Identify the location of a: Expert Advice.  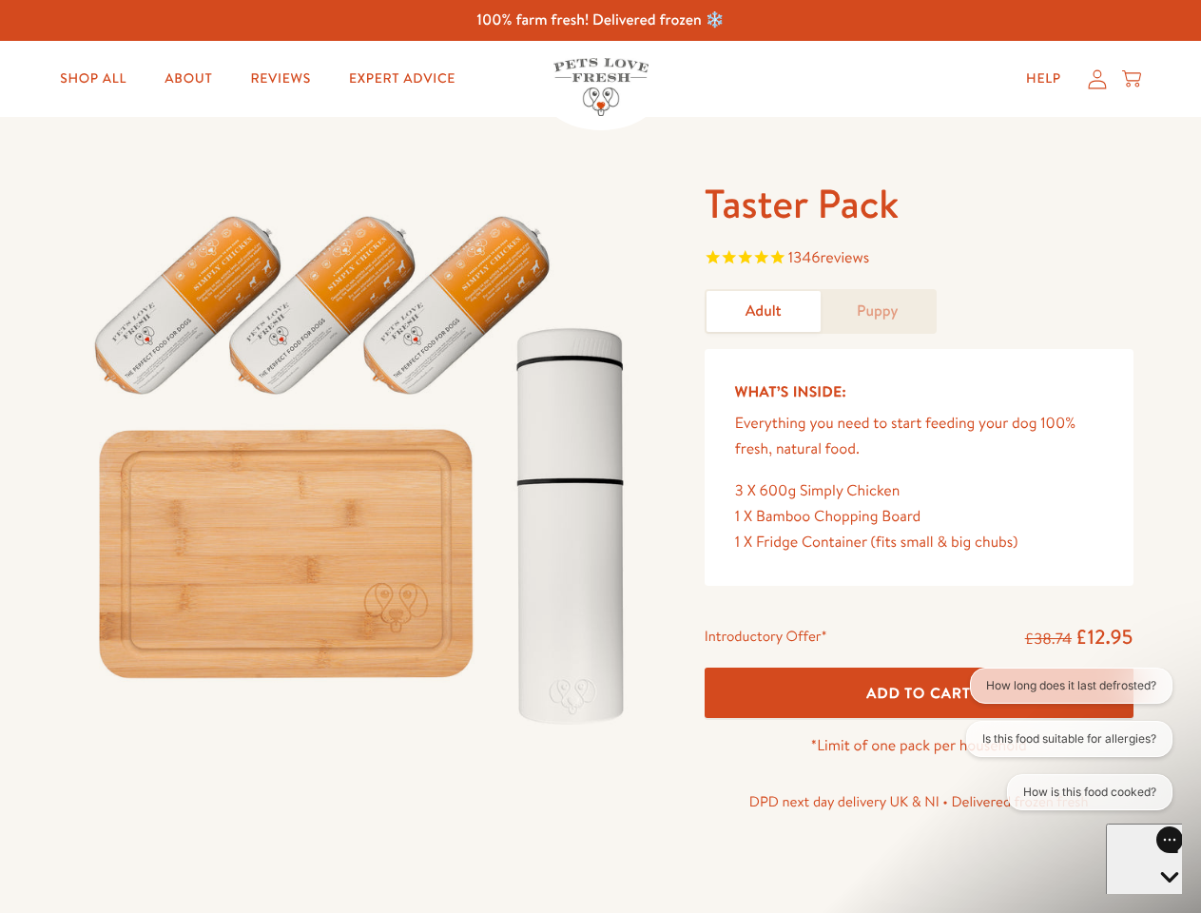
(402, 79).